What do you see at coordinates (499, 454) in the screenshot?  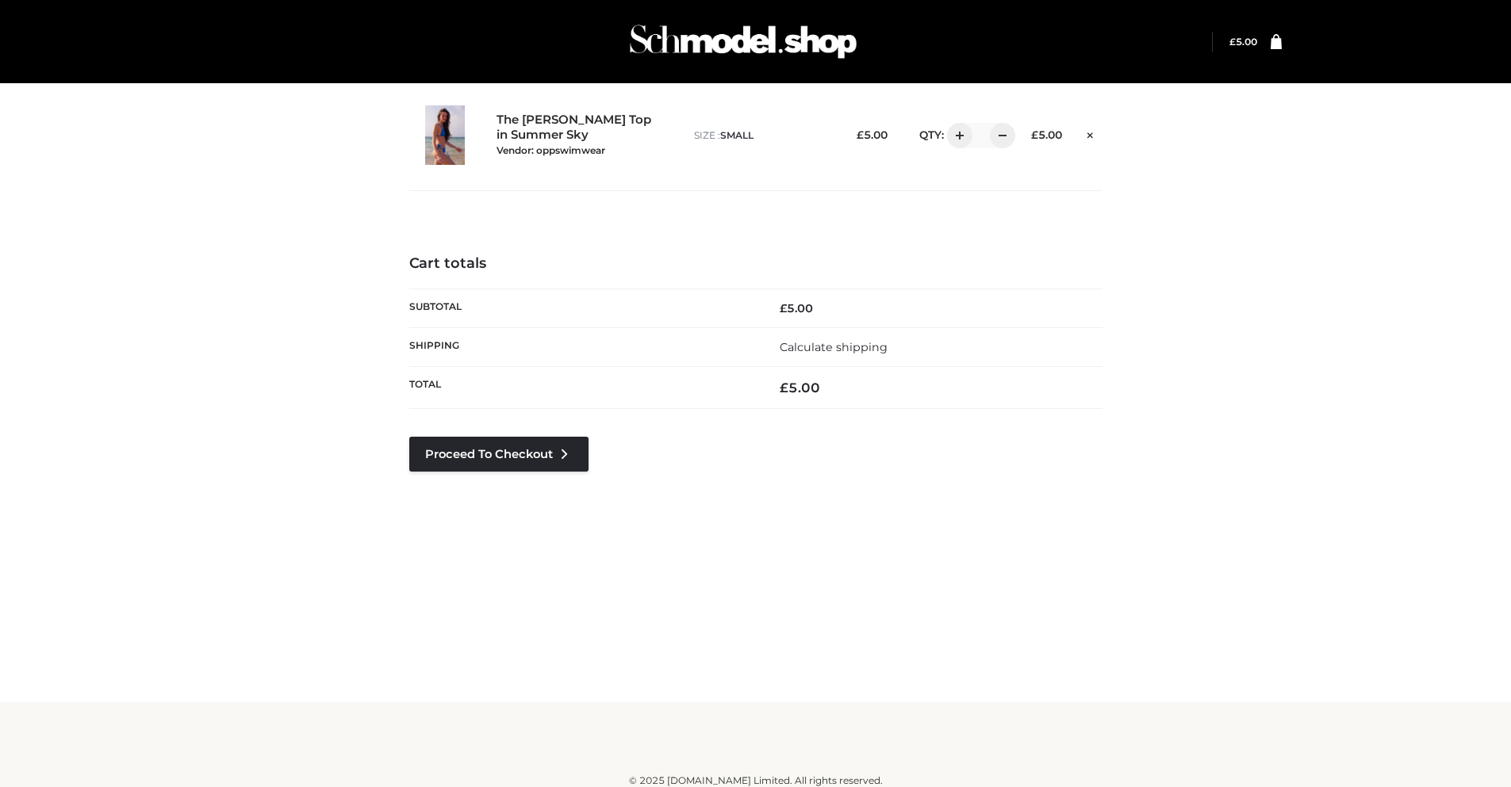 I see `a: Proceed to Checkout` at bounding box center [499, 454].